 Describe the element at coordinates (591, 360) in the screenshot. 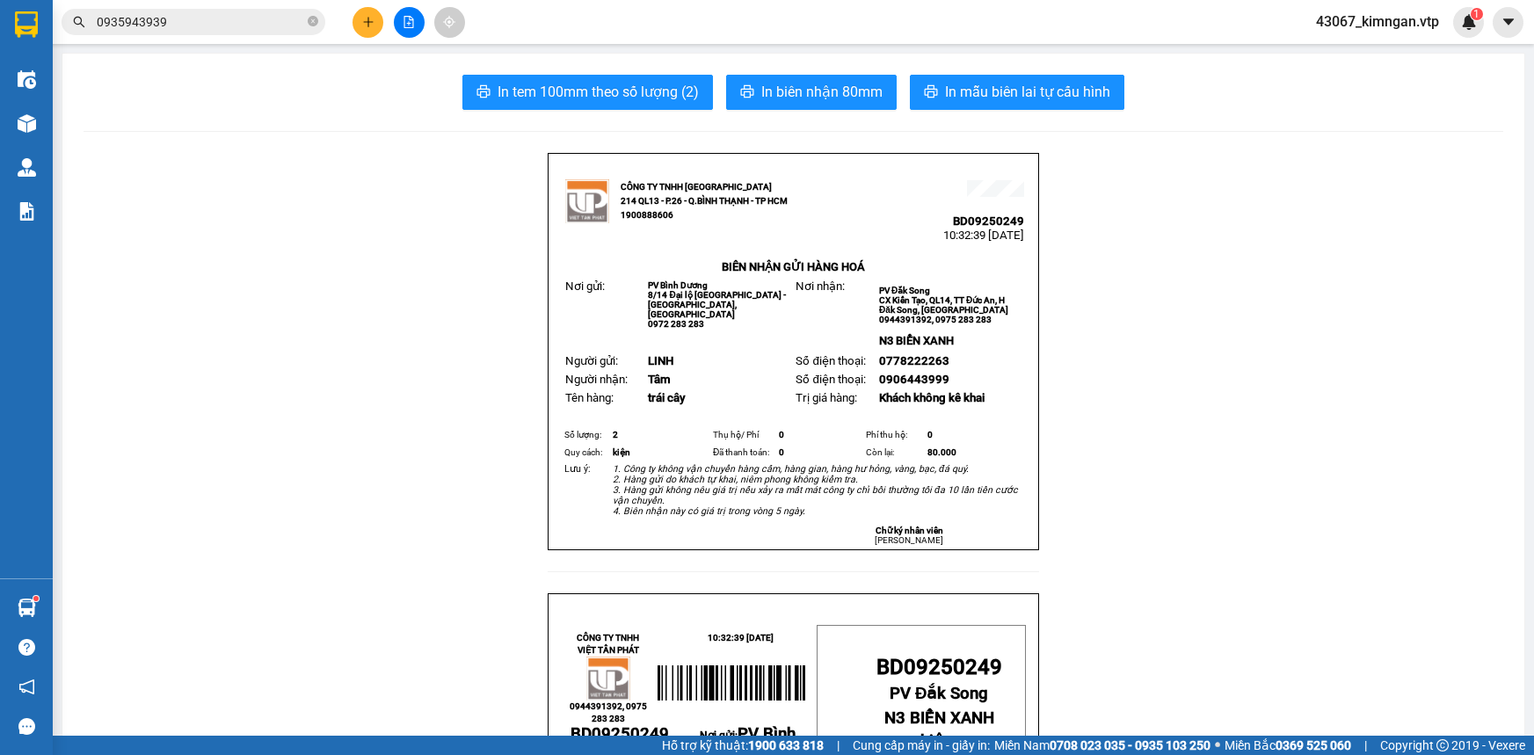

I see `span: Người gửi:` at that location.